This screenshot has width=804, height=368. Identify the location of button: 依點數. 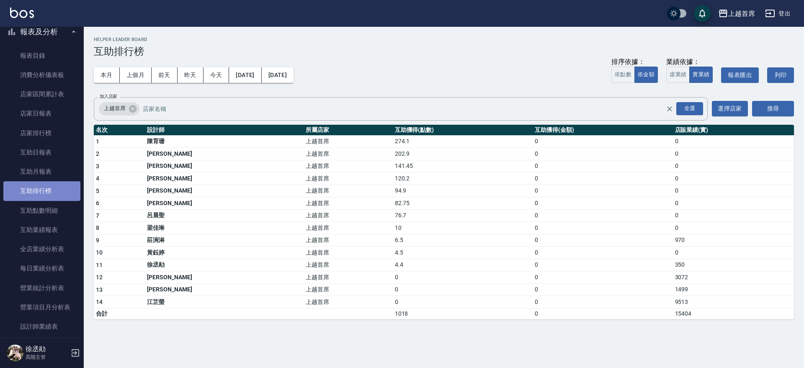
(623, 75).